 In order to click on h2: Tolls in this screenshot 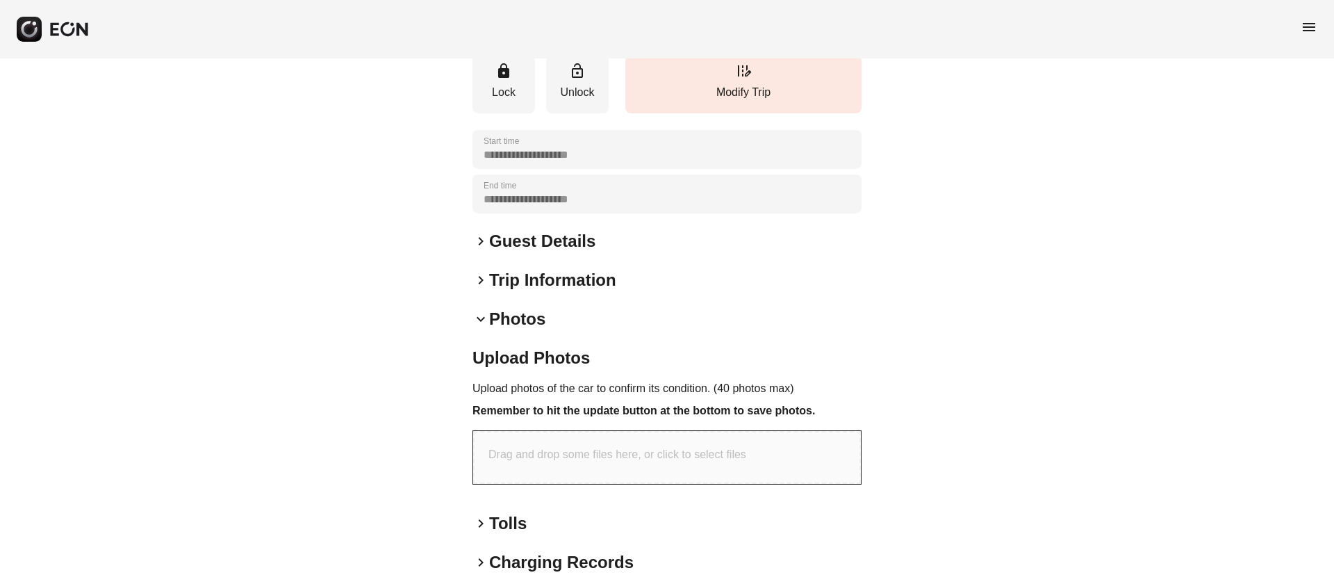, I will do `click(508, 523)`.